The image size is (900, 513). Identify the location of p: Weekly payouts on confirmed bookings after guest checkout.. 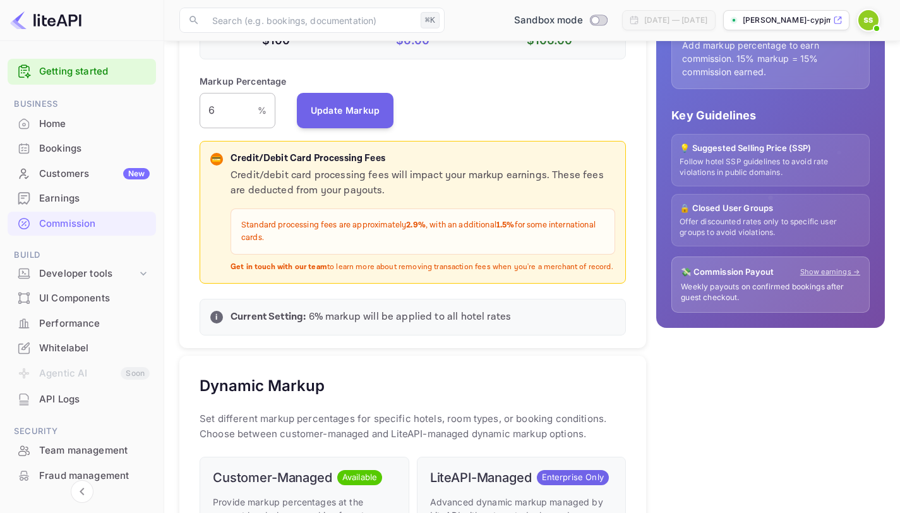
(771, 293).